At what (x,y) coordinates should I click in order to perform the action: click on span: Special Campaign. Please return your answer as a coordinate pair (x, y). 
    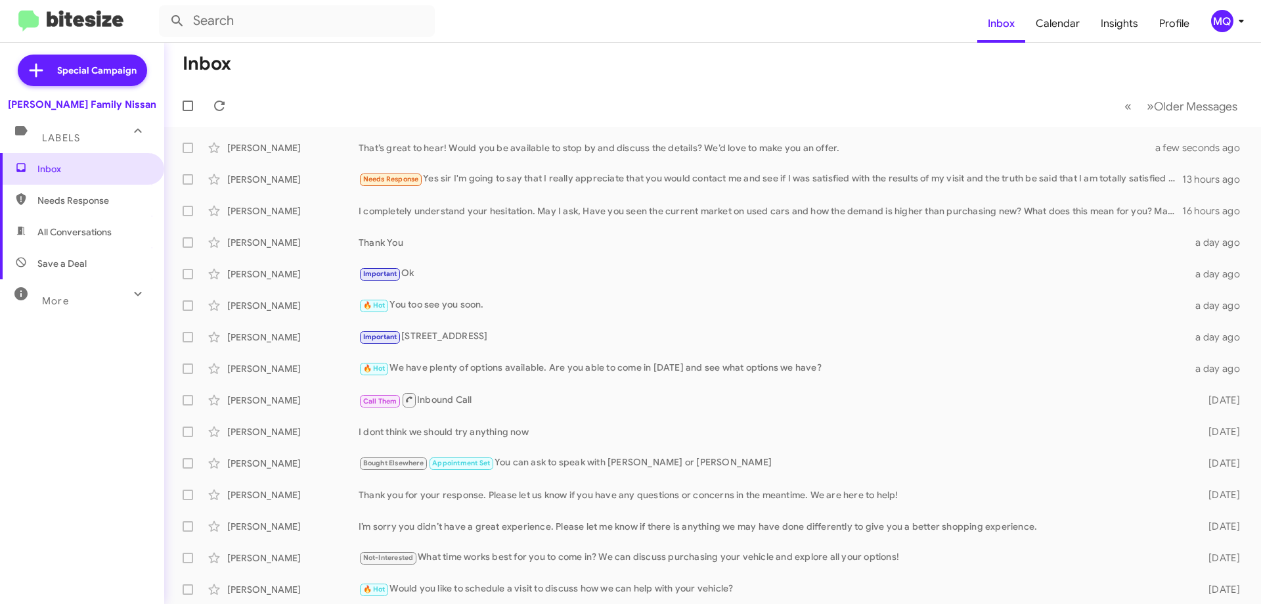
    Looking at the image, I should click on (97, 70).